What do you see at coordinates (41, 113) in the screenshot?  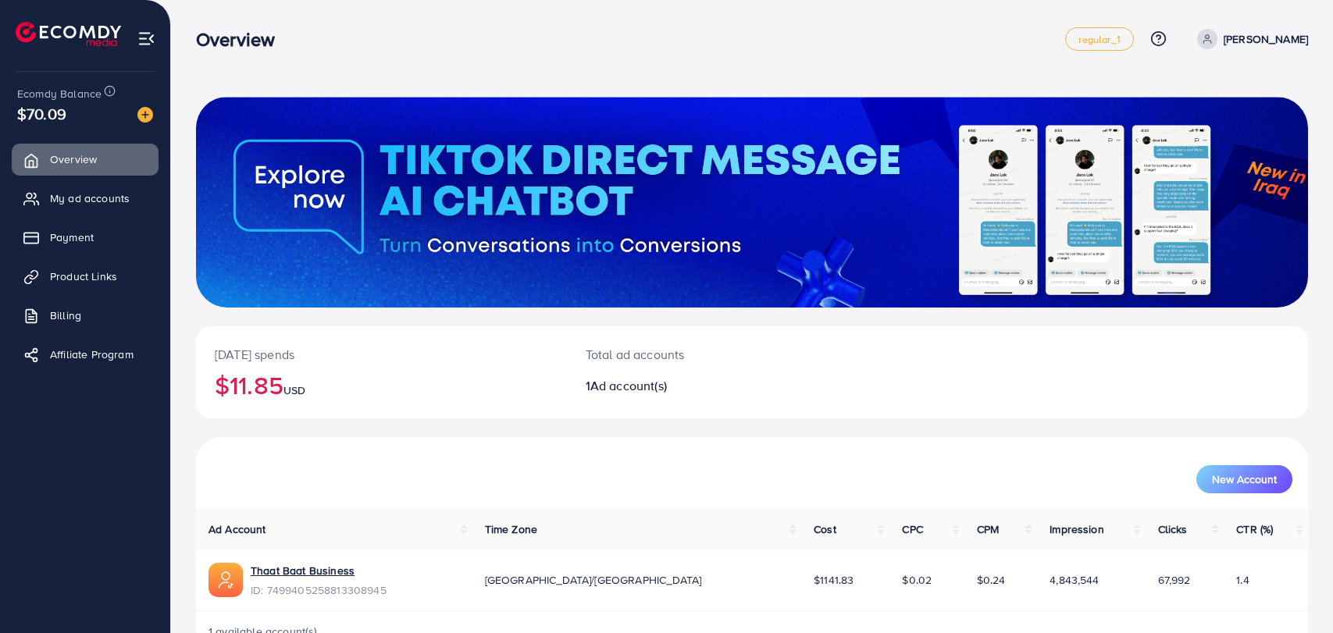 I see `span: $70.09` at bounding box center [41, 113].